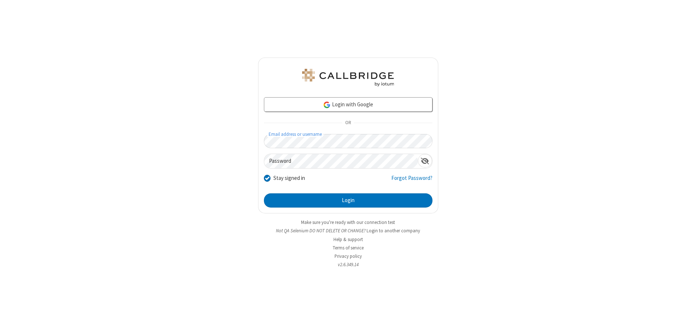 Image resolution: width=696 pixels, height=331 pixels. What do you see at coordinates (341, 161) in the screenshot?
I see `input: Password` at bounding box center [341, 161].